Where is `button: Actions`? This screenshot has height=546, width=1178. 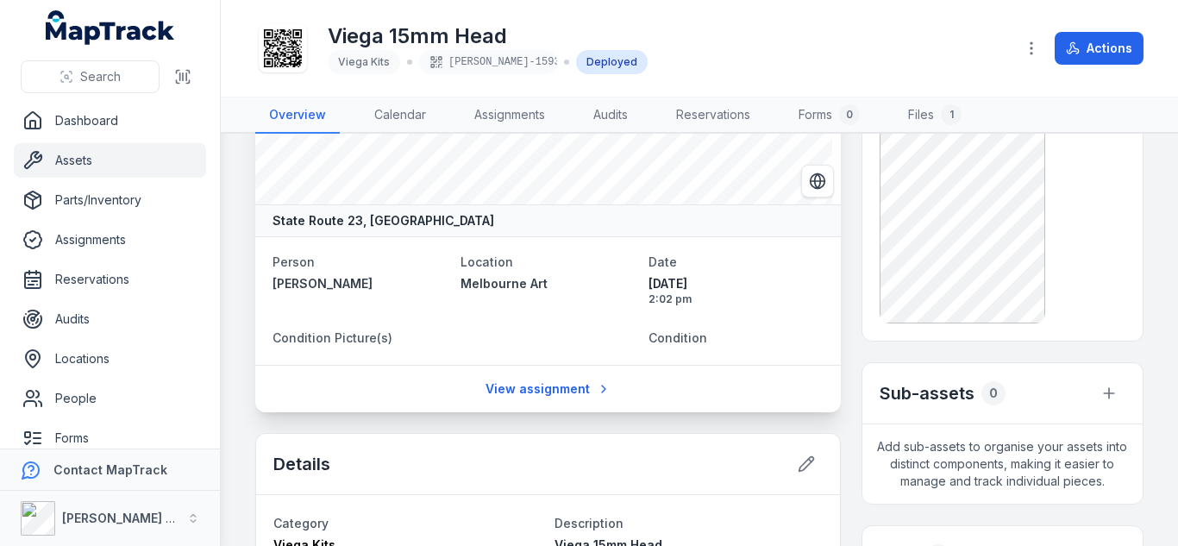 button: Actions is located at coordinates (1098, 48).